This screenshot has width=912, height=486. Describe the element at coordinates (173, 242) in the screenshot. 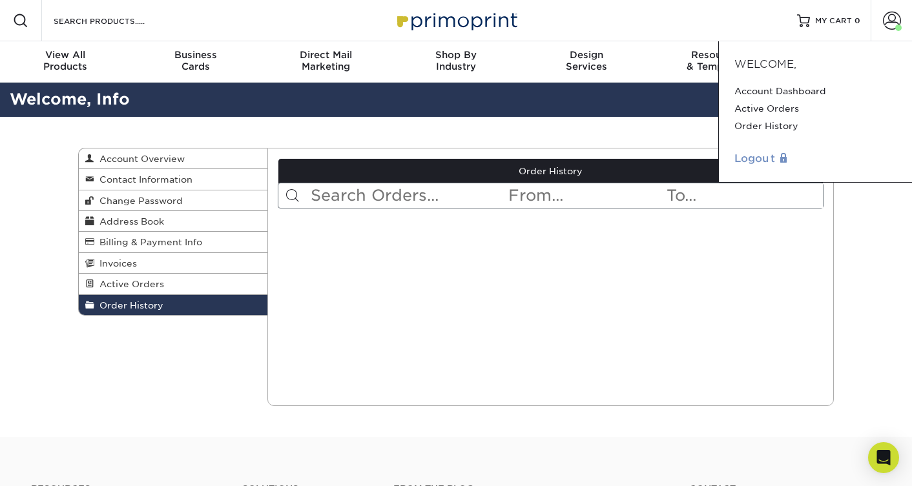

I see `a: Billing & Payment Info` at that location.